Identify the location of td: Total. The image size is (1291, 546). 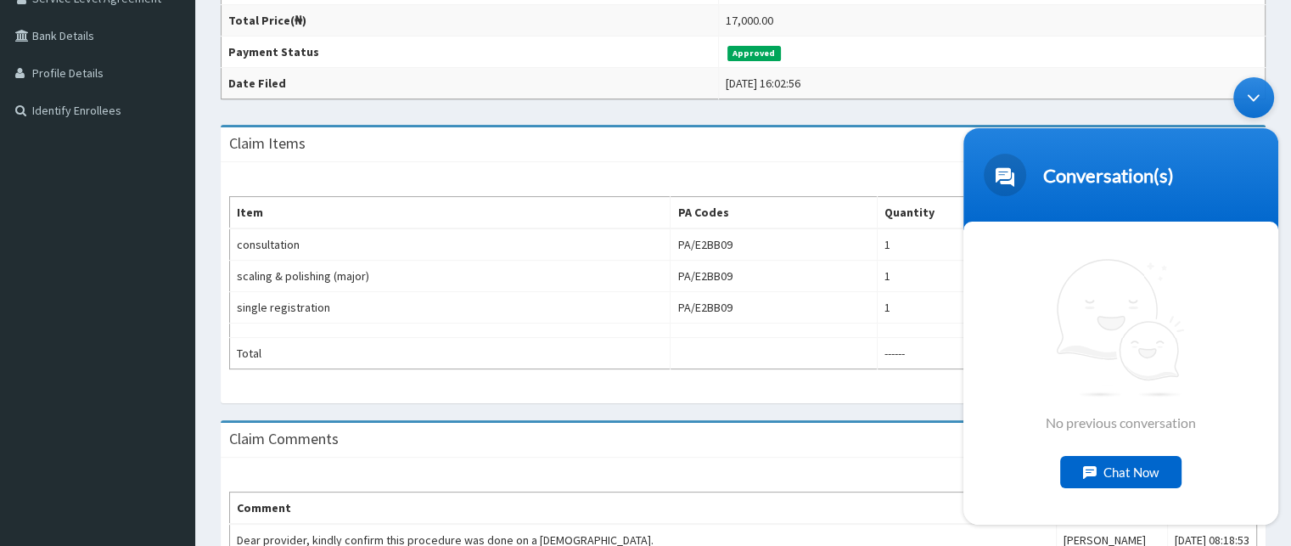
(450, 353).